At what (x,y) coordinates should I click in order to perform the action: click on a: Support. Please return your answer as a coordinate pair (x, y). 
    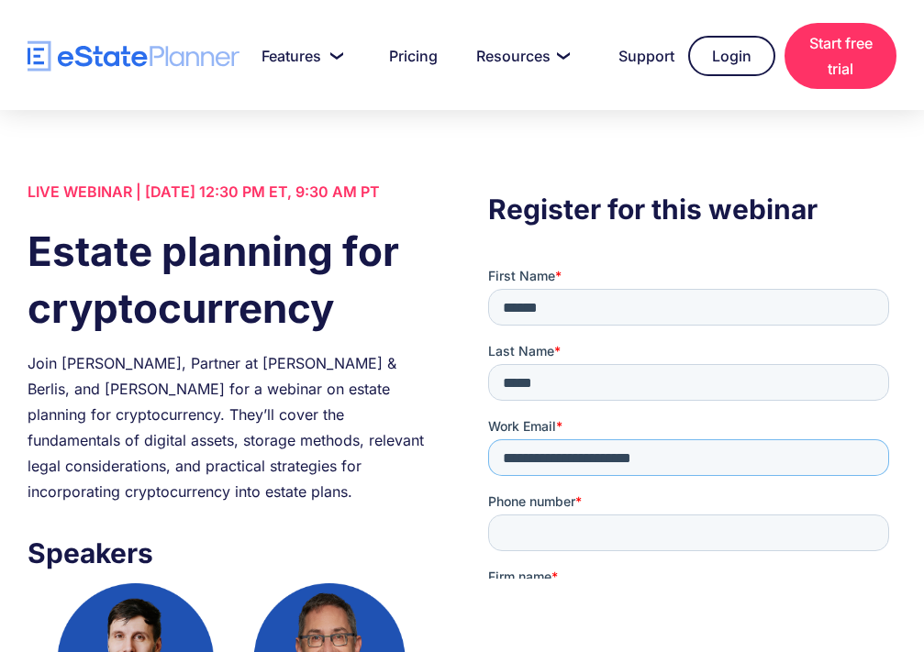
    Looking at the image, I should click on (637, 56).